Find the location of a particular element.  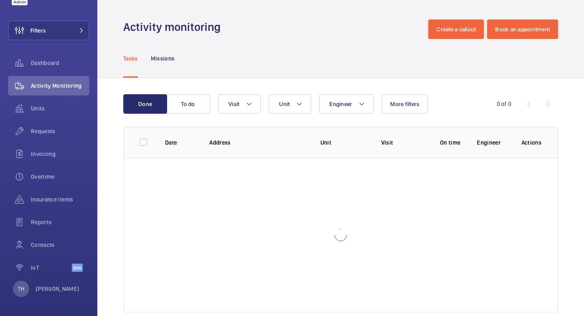

p: Tasks is located at coordinates (131, 58).